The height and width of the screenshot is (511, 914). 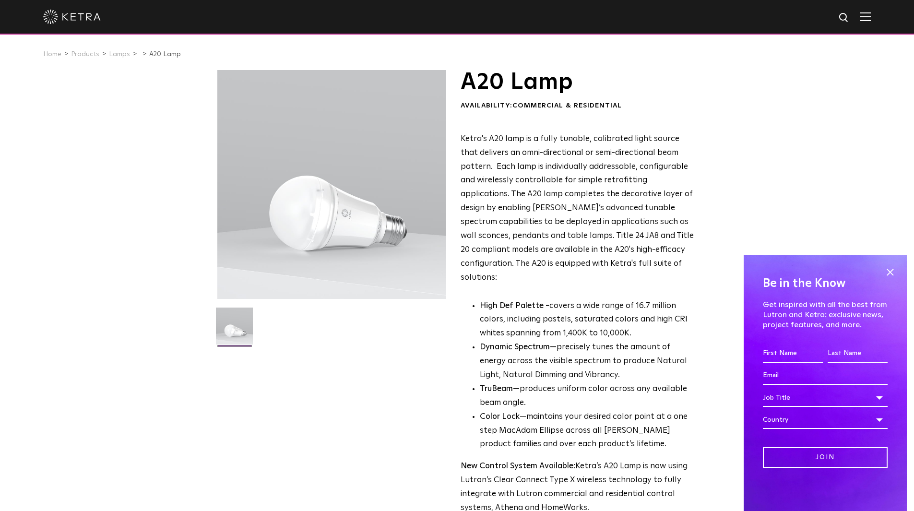 What do you see at coordinates (567, 106) in the screenshot?
I see `span: Commercial & Residential` at bounding box center [567, 106].